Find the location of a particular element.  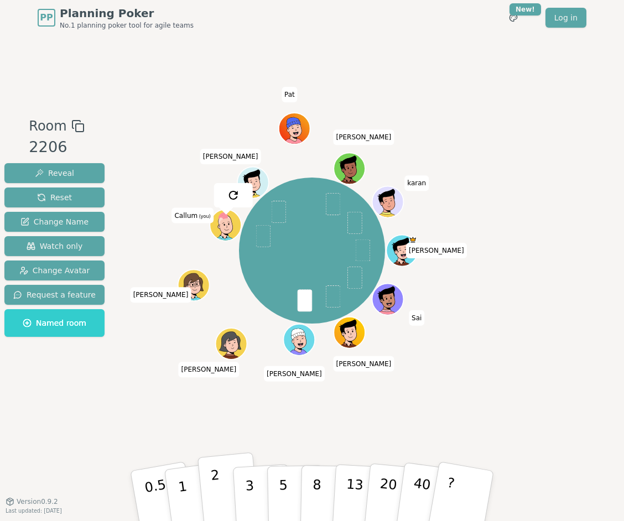

button: Watch only is located at coordinates (54, 246).